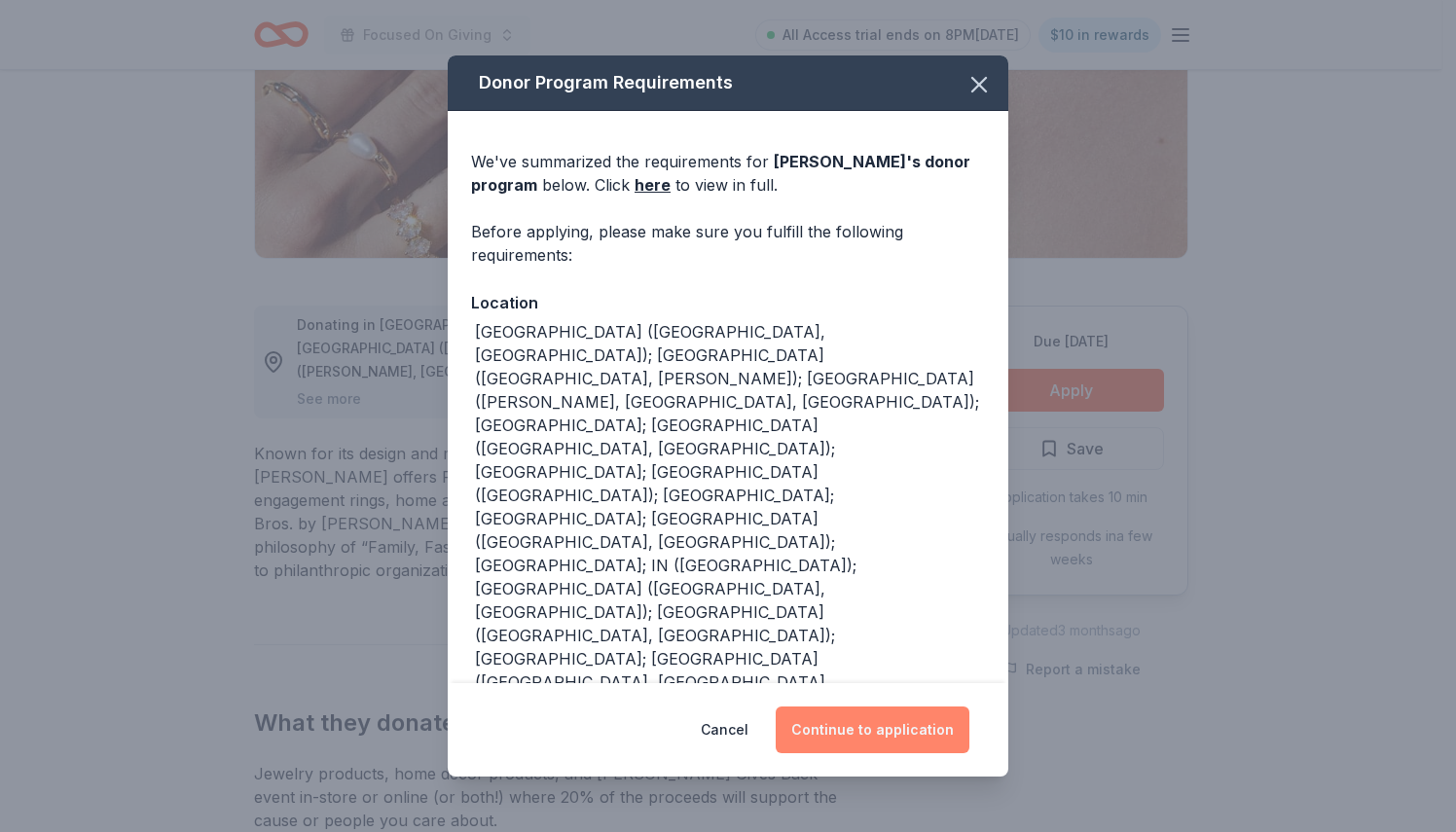 This screenshot has height=832, width=1456. Describe the element at coordinates (652, 184) in the screenshot. I see `a: here` at that location.